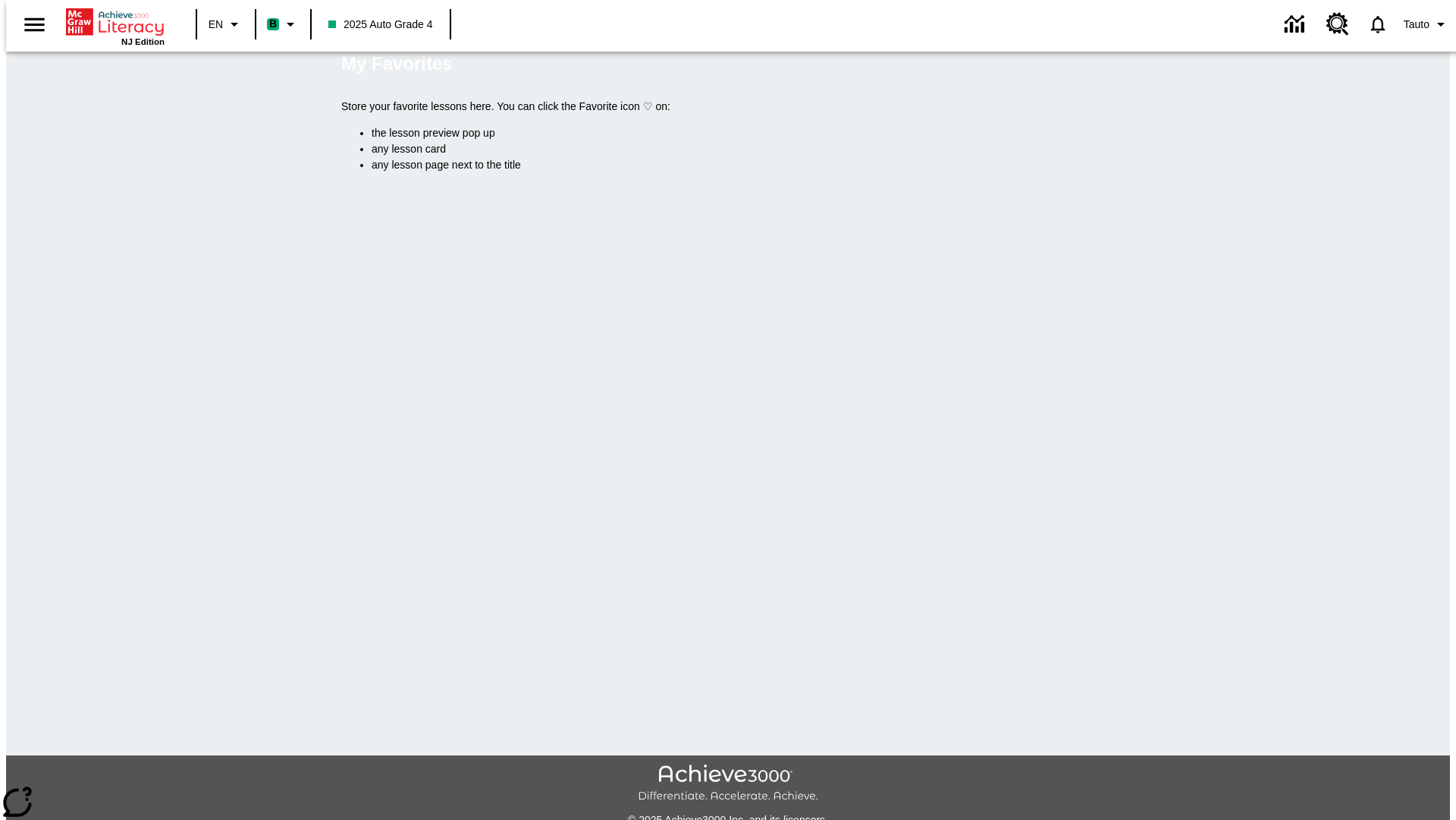 This screenshot has width=1456, height=820. I want to click on p: Store your favorite lessons here. You can click the Favorite icon ♡ on:, so click(728, 106).